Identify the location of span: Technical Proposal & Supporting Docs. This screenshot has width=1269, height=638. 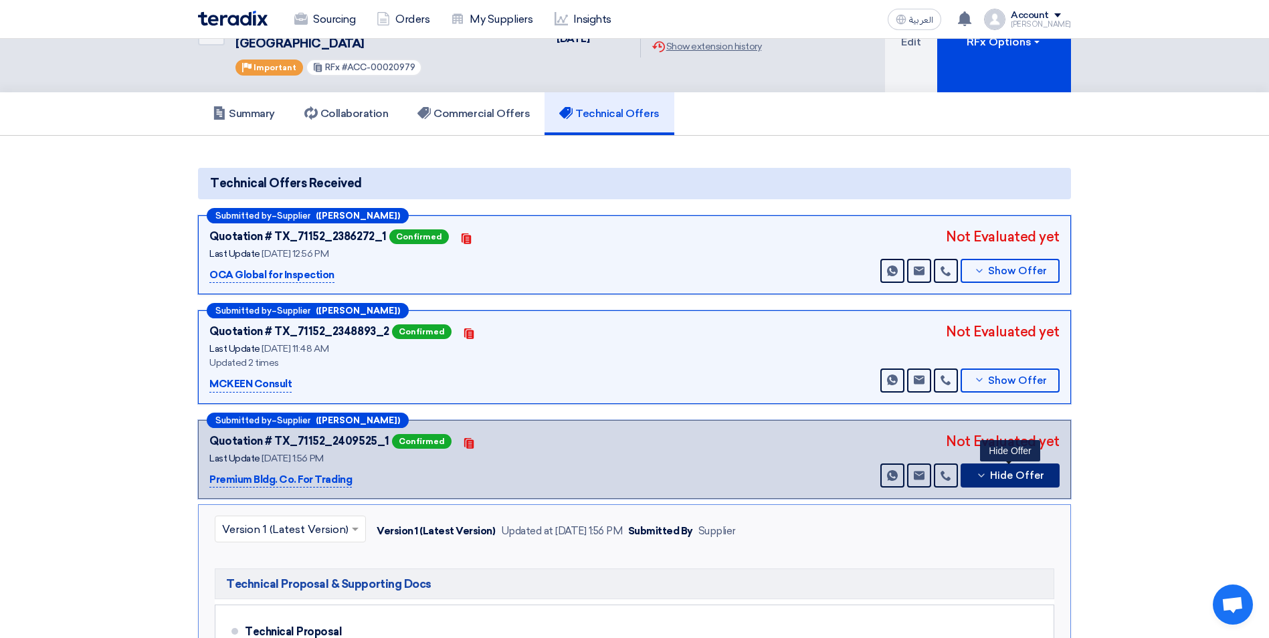
(328, 584).